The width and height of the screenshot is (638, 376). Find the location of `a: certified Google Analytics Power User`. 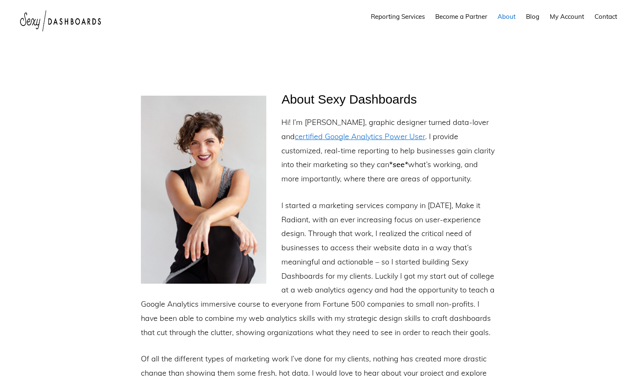

a: certified Google Analytics Power User is located at coordinates (360, 136).